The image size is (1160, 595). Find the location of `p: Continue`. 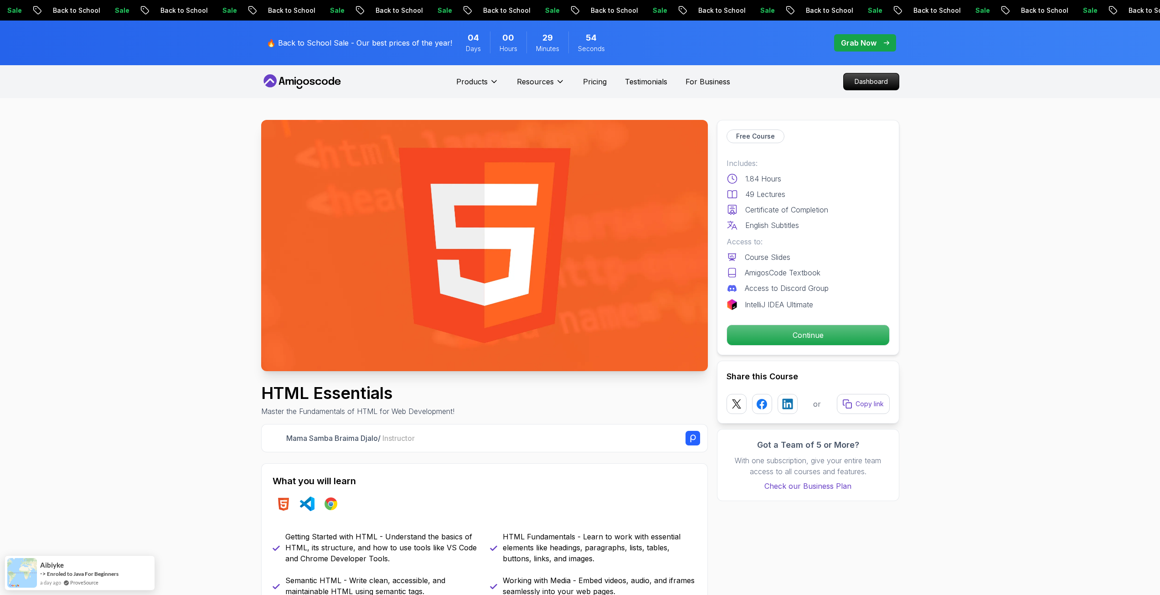

p: Continue is located at coordinates (808, 335).